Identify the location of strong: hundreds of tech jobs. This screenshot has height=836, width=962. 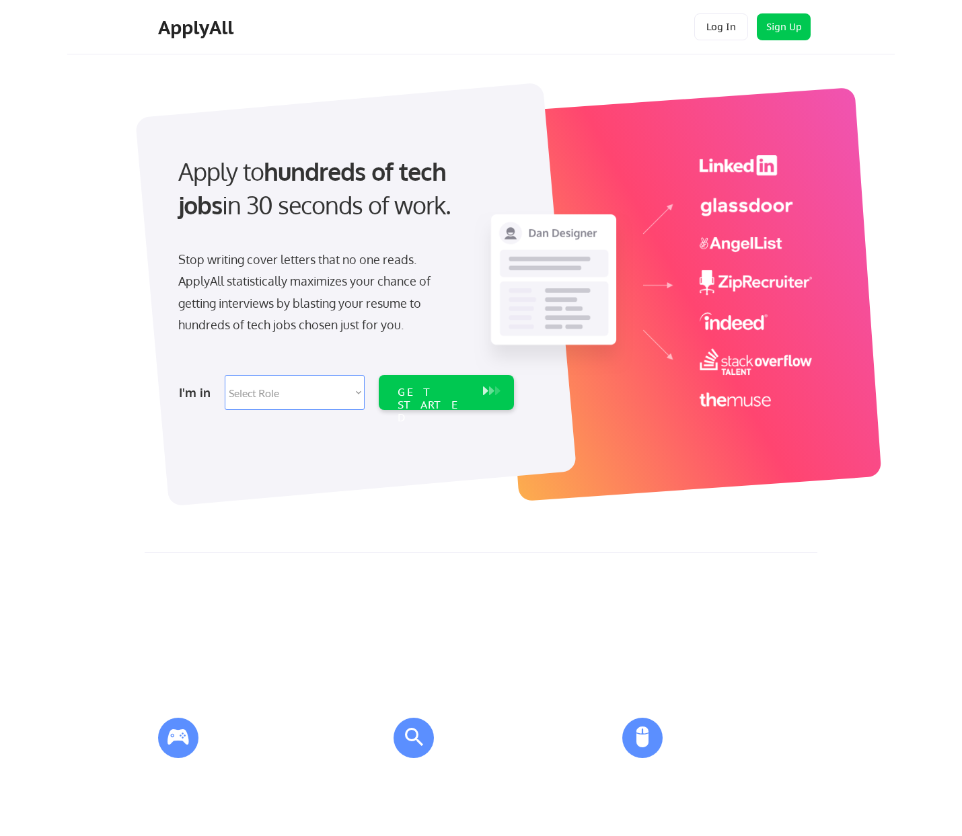
(315, 188).